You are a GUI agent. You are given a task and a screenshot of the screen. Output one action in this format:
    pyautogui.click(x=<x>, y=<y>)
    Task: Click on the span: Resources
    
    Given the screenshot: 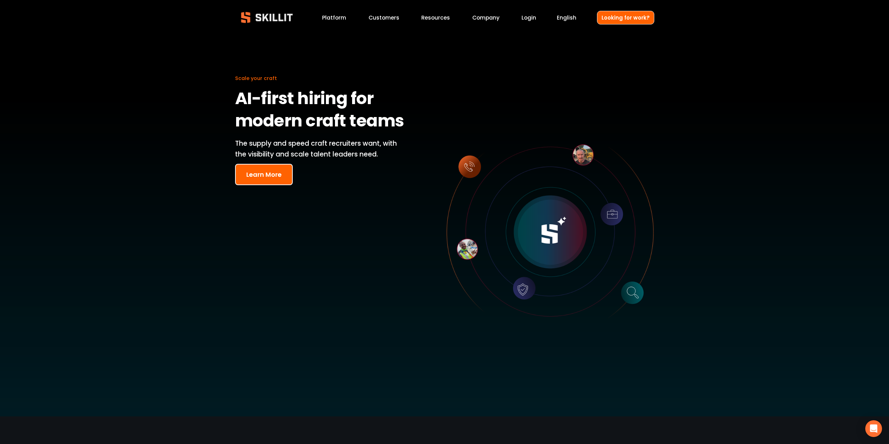 What is the action you would take?
    pyautogui.click(x=436, y=17)
    